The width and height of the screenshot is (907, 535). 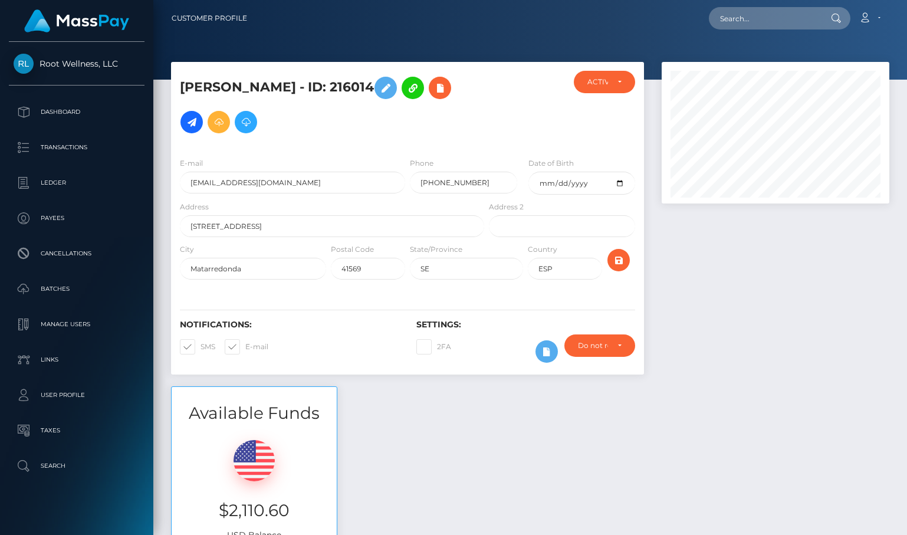 I want to click on h6: Notifications:, so click(x=289, y=324).